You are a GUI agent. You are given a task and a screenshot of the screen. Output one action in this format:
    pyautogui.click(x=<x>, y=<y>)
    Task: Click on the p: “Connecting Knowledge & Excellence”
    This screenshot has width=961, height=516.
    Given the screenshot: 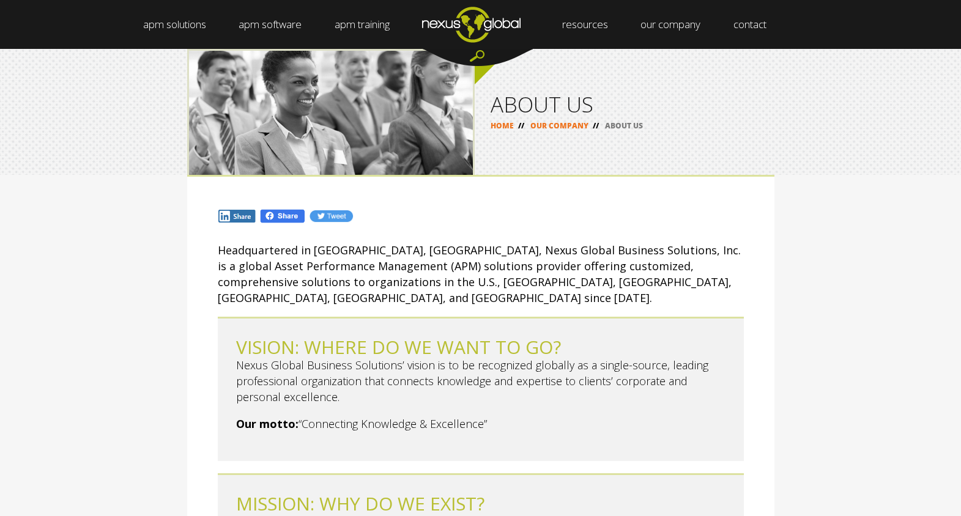 What is the action you would take?
    pyautogui.click(x=481, y=424)
    